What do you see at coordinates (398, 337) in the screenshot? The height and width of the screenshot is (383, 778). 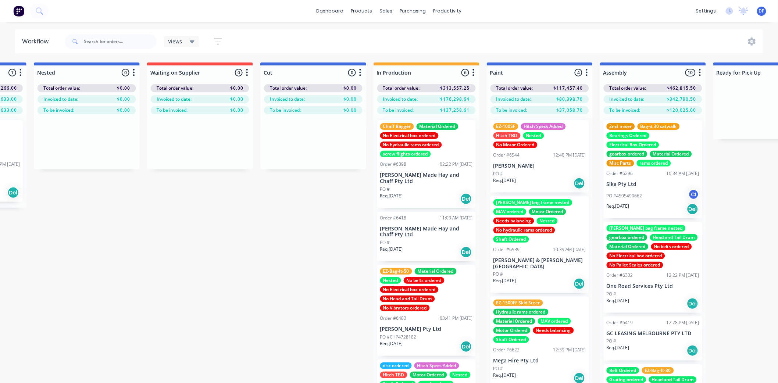 I see `p: PO #CHP4728182` at bounding box center [398, 337].